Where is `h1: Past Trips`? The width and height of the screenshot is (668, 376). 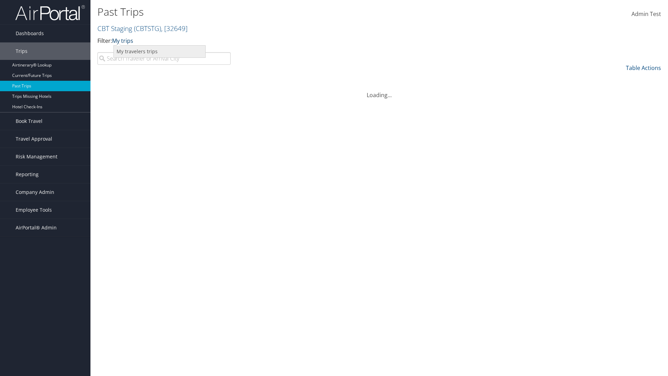
h1: Past Trips is located at coordinates (285, 12).